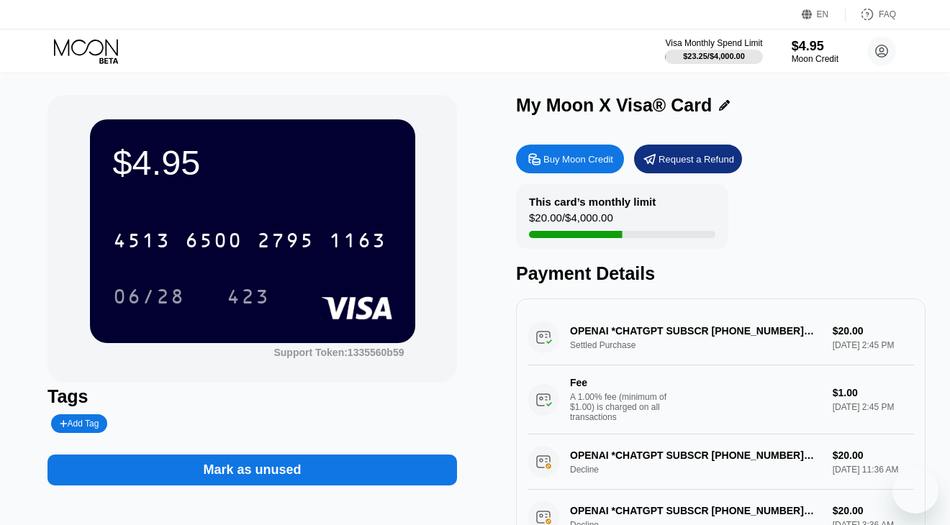  What do you see at coordinates (338, 352) in the screenshot?
I see `div: Support Token:1335560b59` at bounding box center [338, 352].